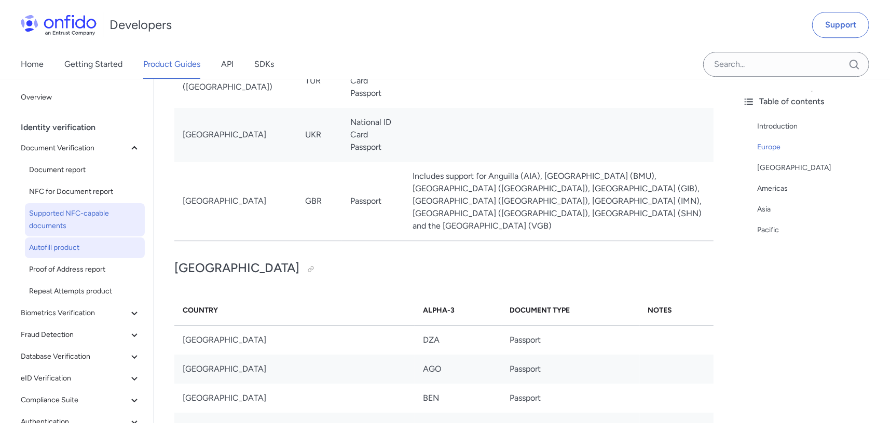  Describe the element at coordinates (819, 147) in the screenshot. I see `div: Europe` at that location.